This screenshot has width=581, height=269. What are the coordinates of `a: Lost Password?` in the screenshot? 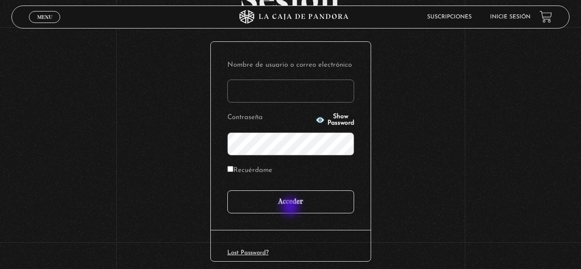 It's located at (248, 252).